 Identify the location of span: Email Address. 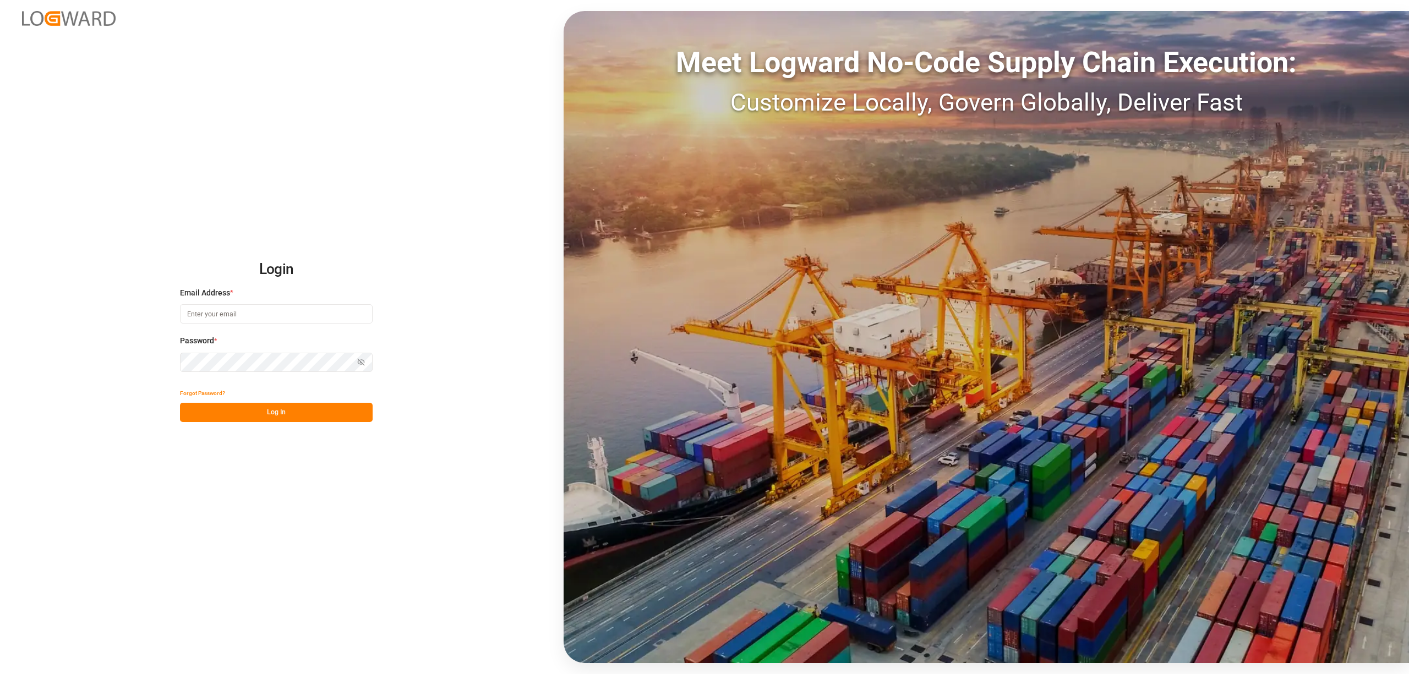
(205, 293).